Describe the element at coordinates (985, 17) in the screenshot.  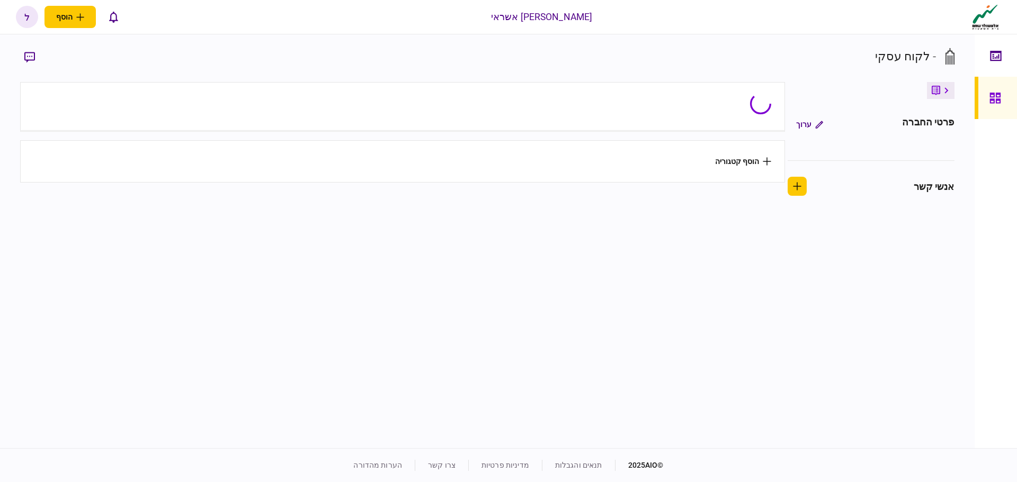
I see `img: client company logo` at that location.